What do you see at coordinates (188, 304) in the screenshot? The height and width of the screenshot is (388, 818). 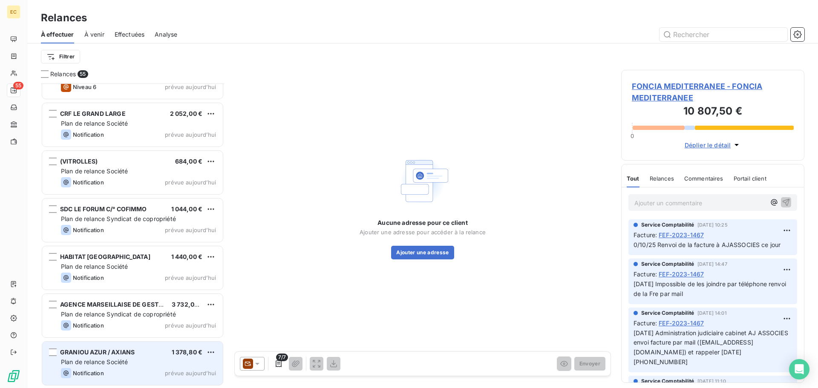 I see `span: 3 732,00 €` at bounding box center [188, 304].